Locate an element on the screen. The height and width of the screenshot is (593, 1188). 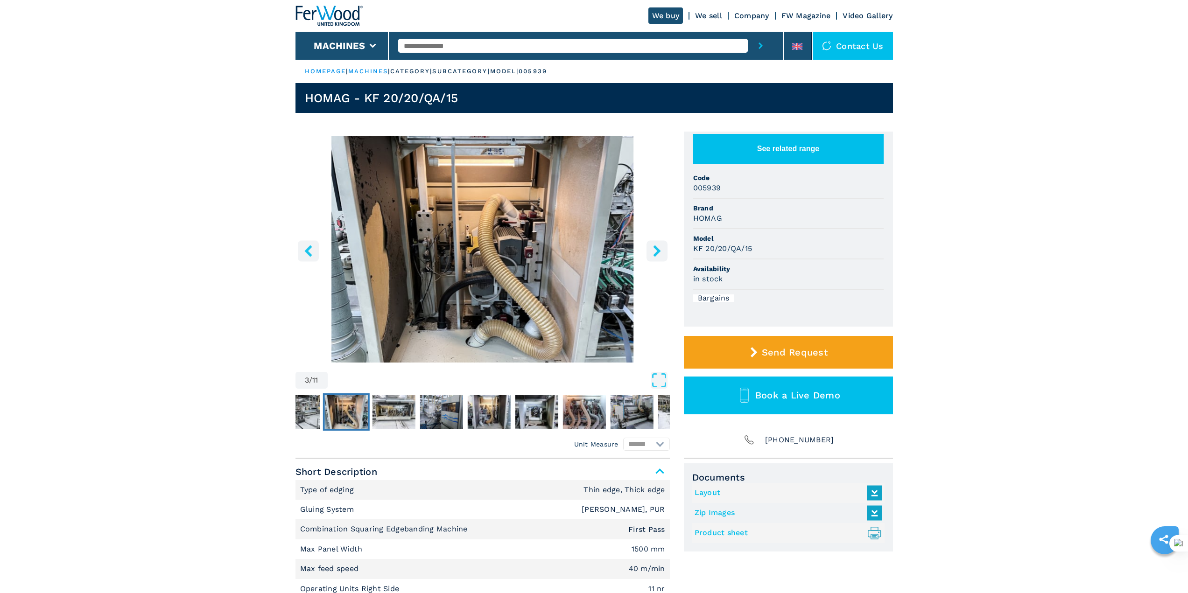
h3: 005939 is located at coordinates (707, 188).